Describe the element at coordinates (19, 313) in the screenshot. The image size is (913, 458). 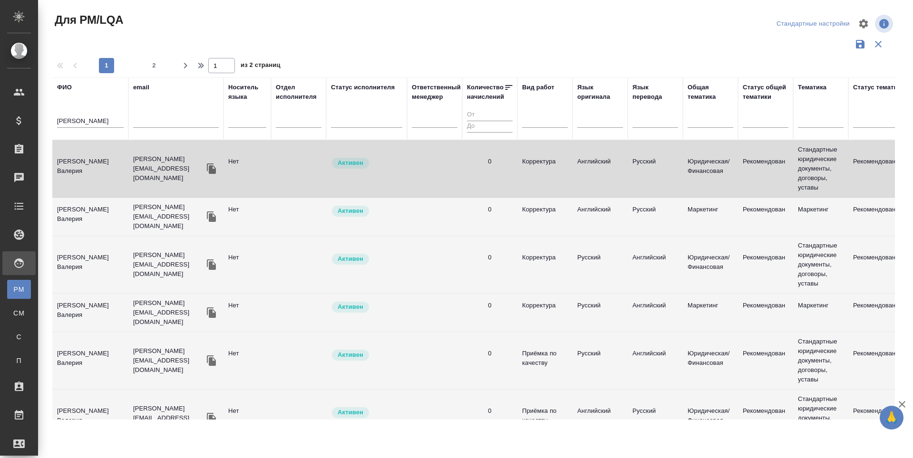
I see `a: CM` at that location.